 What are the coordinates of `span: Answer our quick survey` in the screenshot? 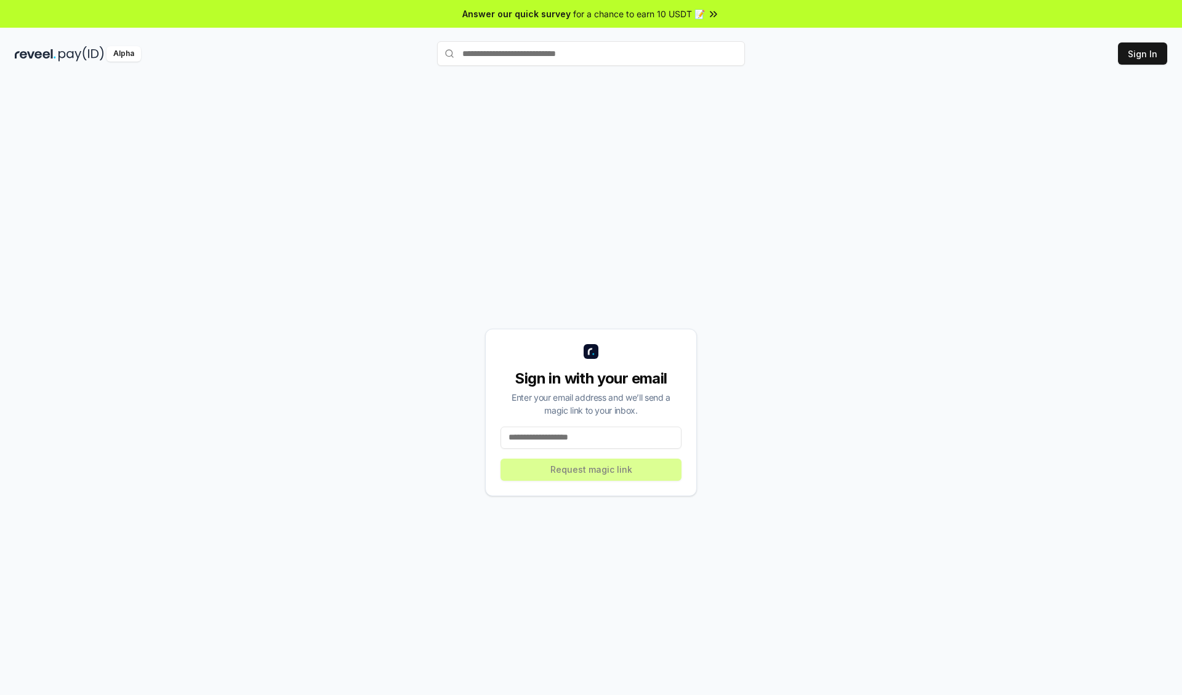 It's located at (517, 14).